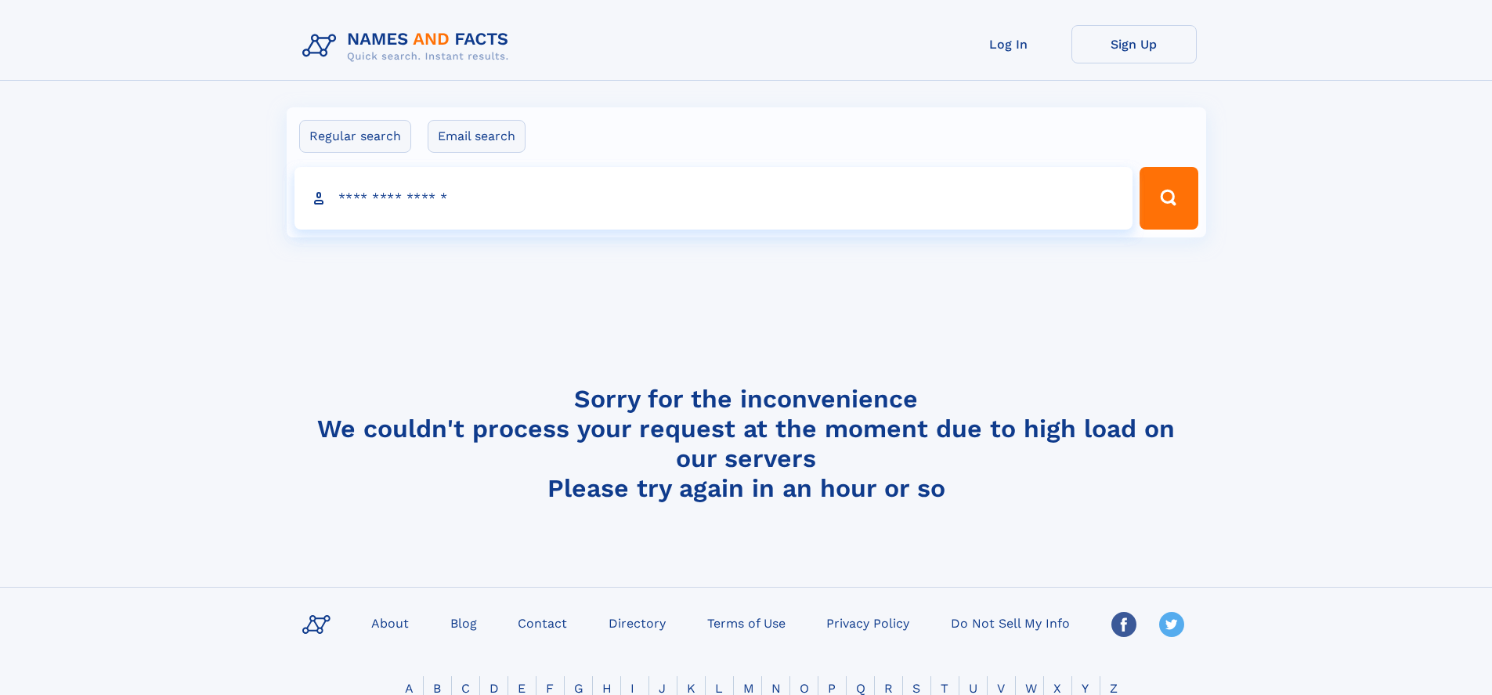 The width and height of the screenshot is (1492, 695). I want to click on a: Sign Up, so click(1134, 44).